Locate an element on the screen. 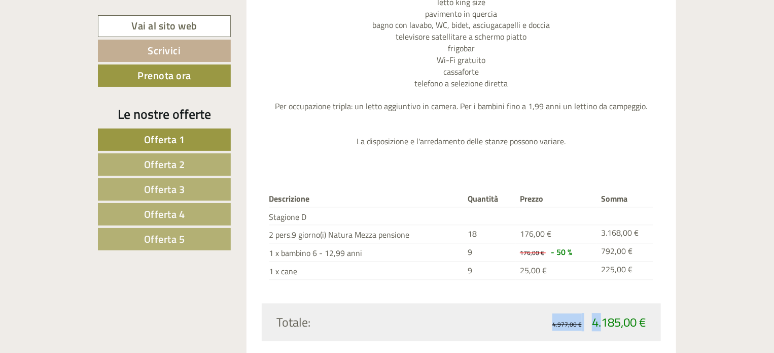  span: Offerta 4 is located at coordinates (164, 214).